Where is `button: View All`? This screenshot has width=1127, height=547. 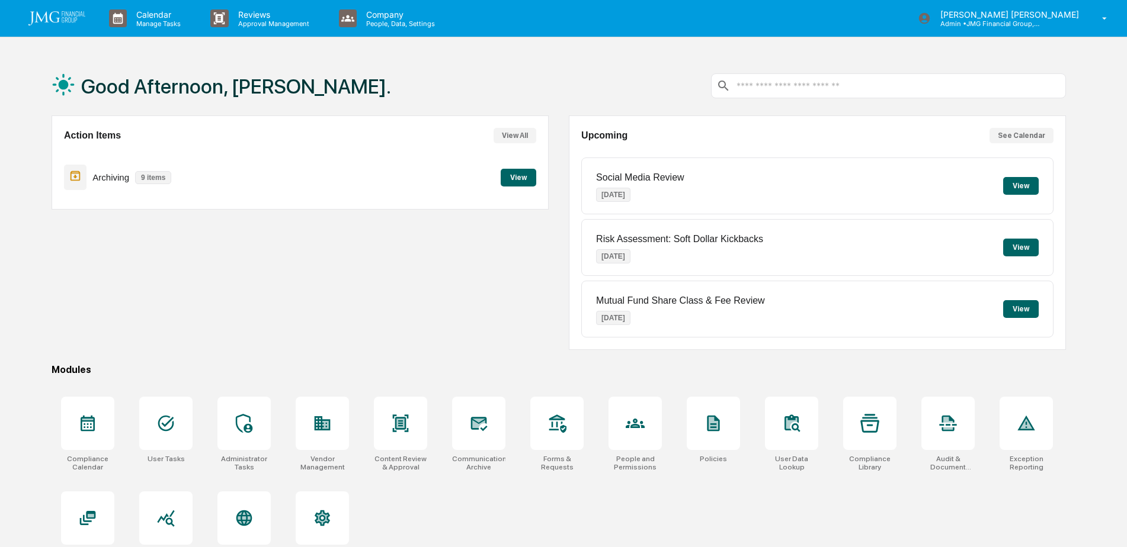
button: View All is located at coordinates (515, 136).